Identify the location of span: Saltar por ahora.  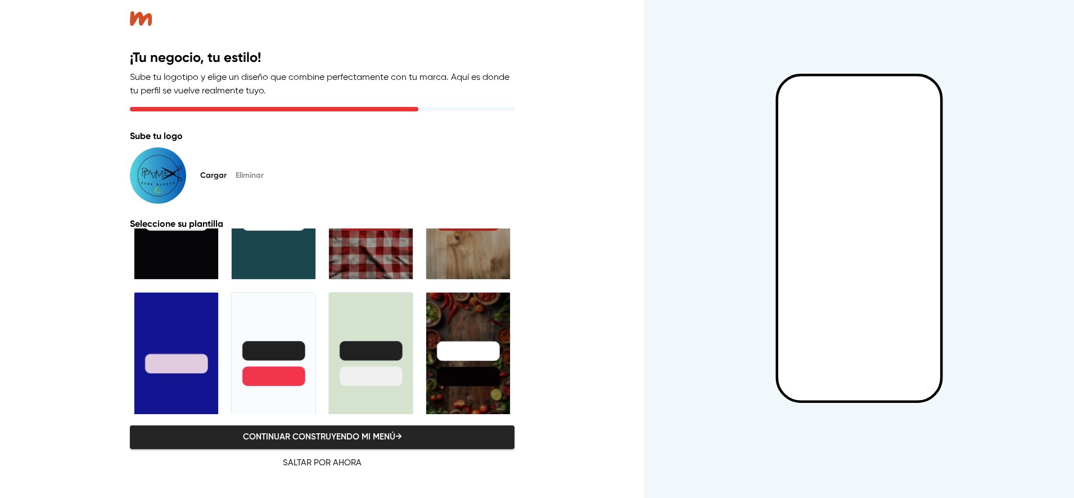
(322, 463).